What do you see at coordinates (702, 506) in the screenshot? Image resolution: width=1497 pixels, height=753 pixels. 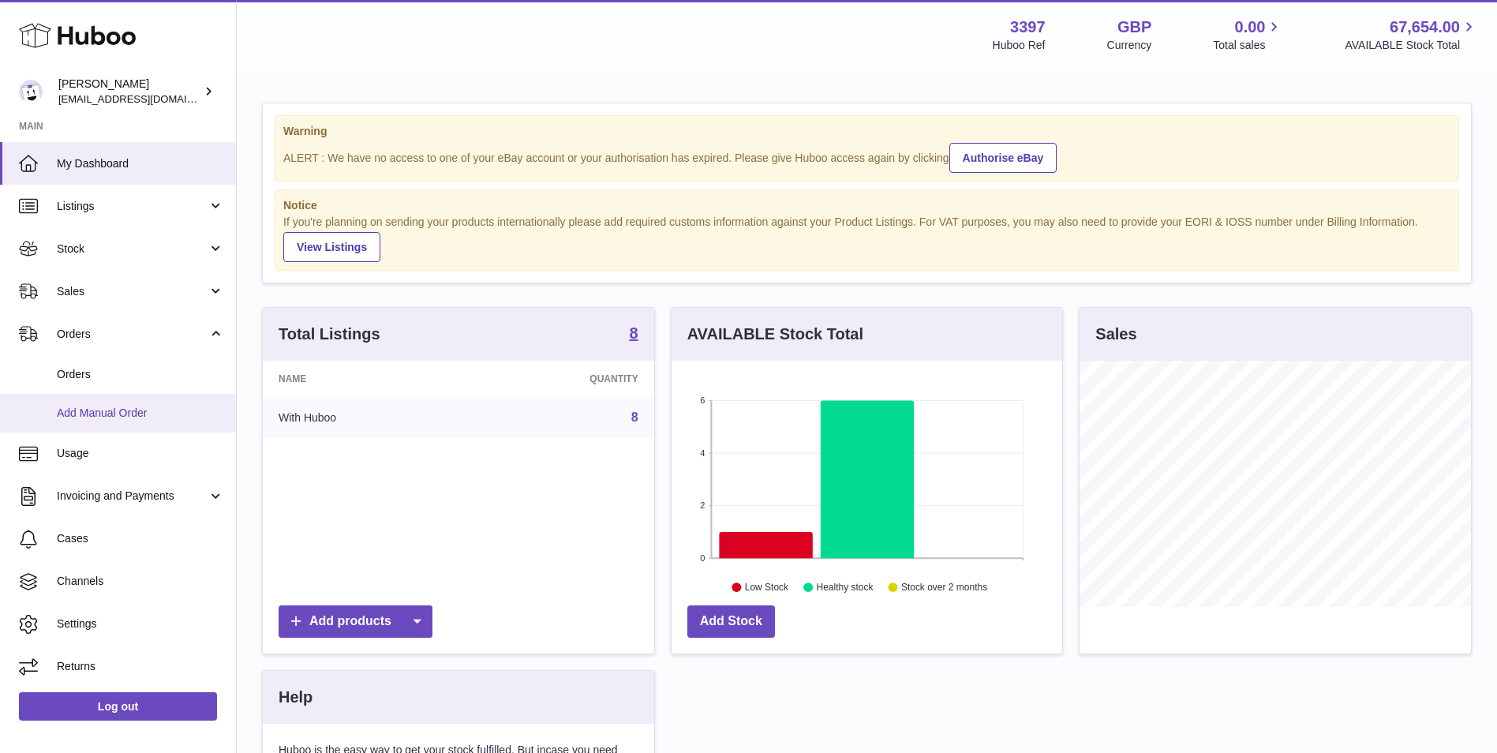 I see `text: 2` at bounding box center [702, 506].